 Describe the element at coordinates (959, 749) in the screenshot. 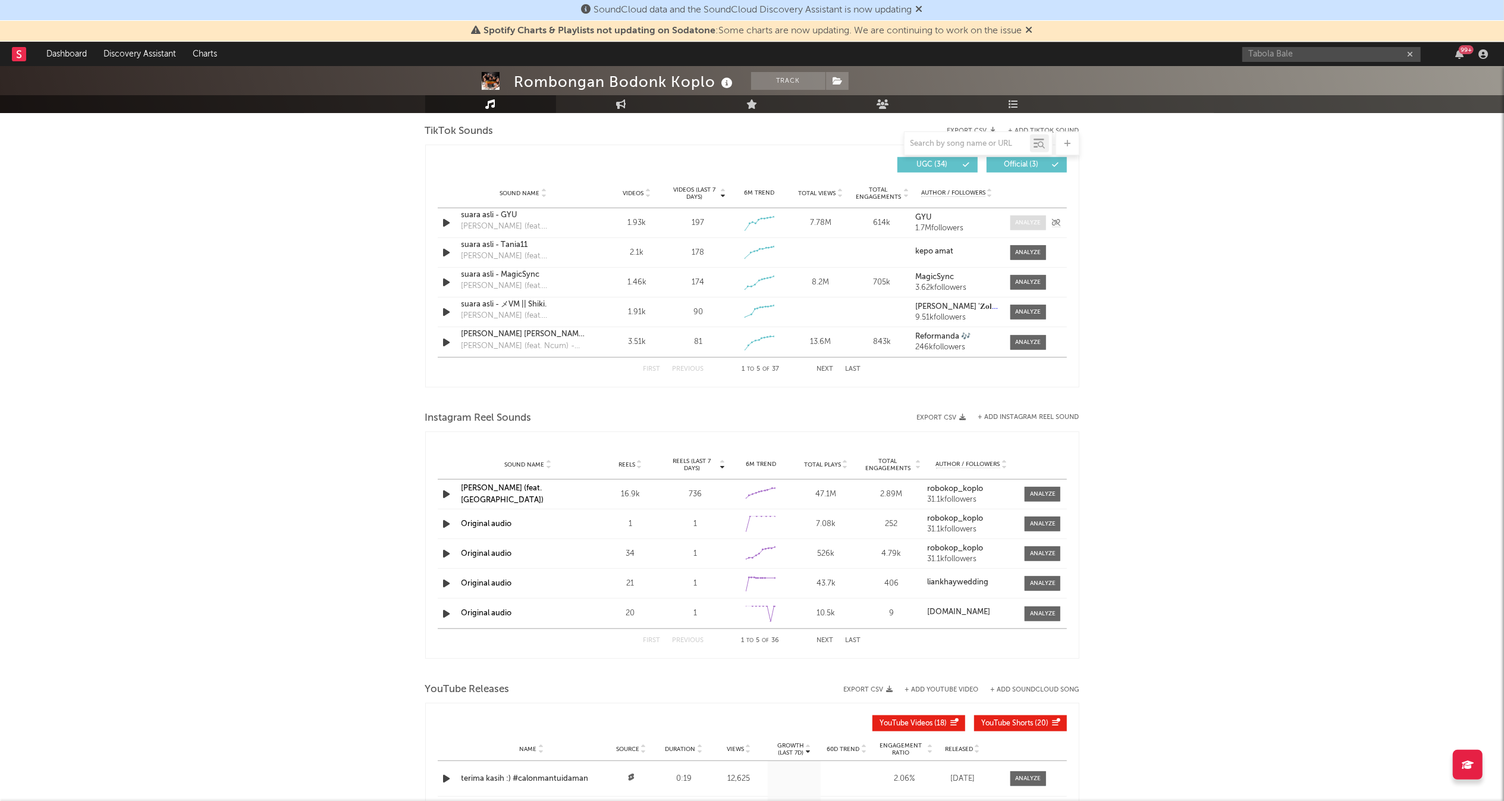

I see `span: Released` at that location.